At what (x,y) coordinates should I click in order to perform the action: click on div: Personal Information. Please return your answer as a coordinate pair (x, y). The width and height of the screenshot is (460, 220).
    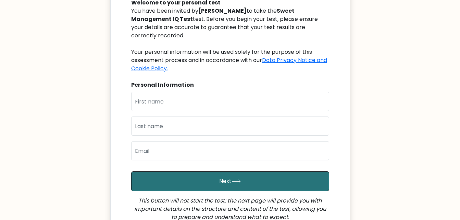
    Looking at the image, I should click on (230, 85).